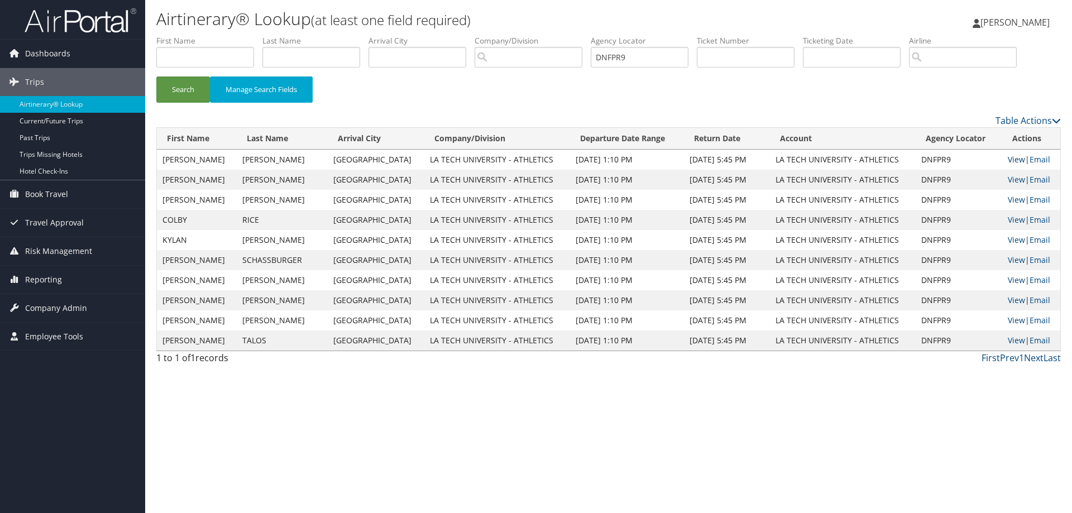 The image size is (1072, 513). Describe the element at coordinates (1009, 358) in the screenshot. I see `a: Prev` at that location.